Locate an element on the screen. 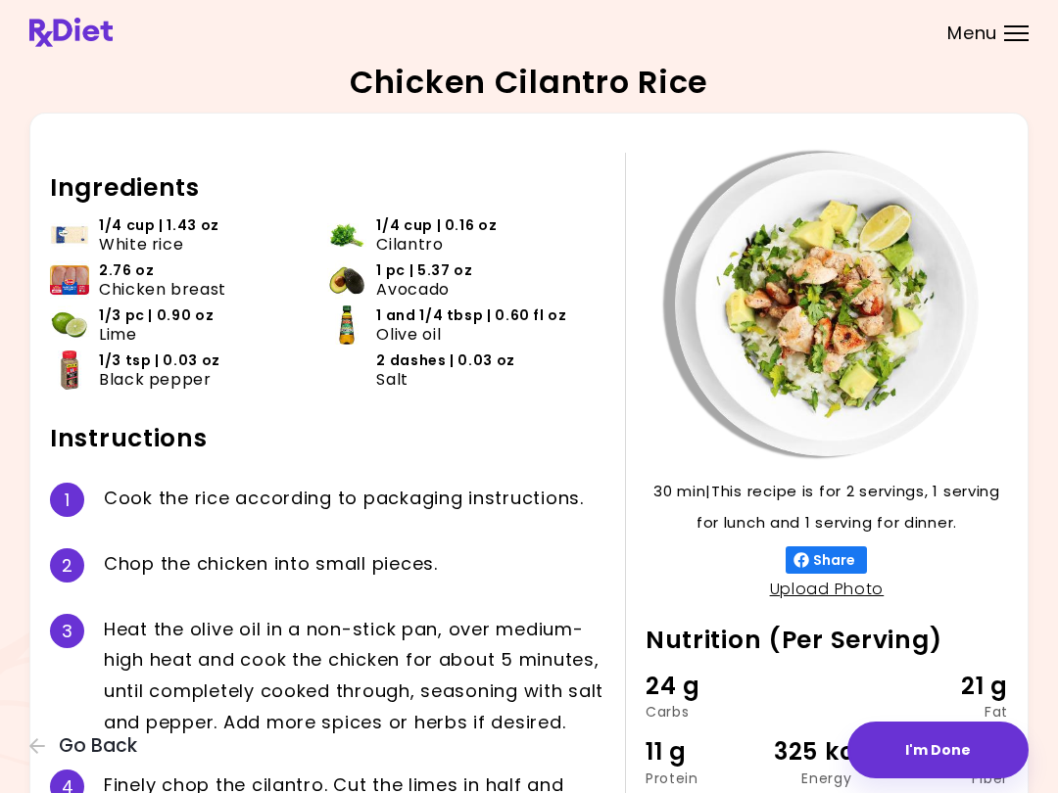 The width and height of the screenshot is (1058, 793). span: Black pepper is located at coordinates (155, 379).